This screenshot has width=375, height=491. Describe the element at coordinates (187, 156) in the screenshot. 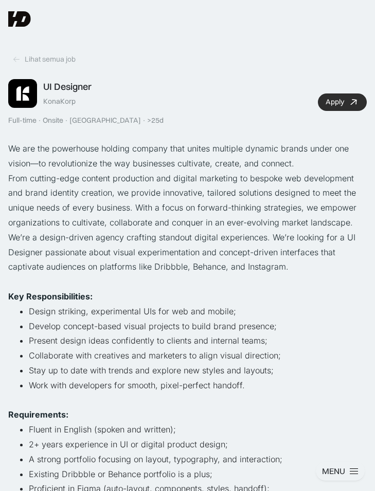

I see `p: We are the powerhouse holding company that unites multiple dynamic brands under one vision—to rev...` at that location.